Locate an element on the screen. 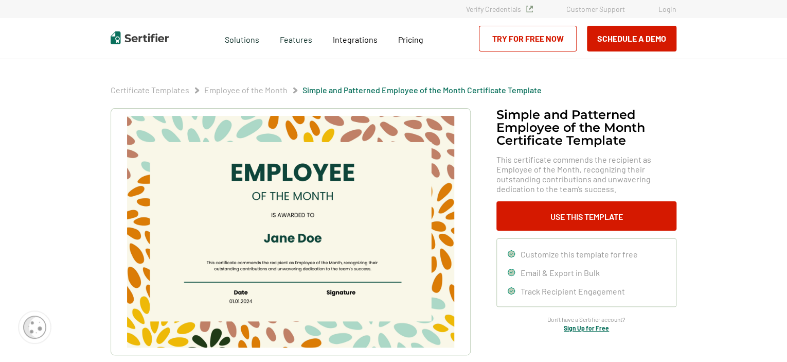 The height and width of the screenshot is (362, 787). a: Schedule a Demo is located at coordinates (632, 39).